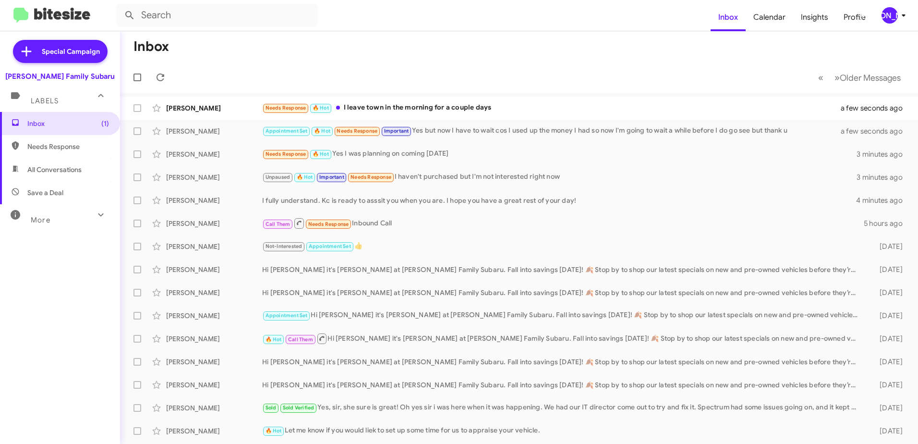  I want to click on nav: Page navigation example, so click(860, 77).